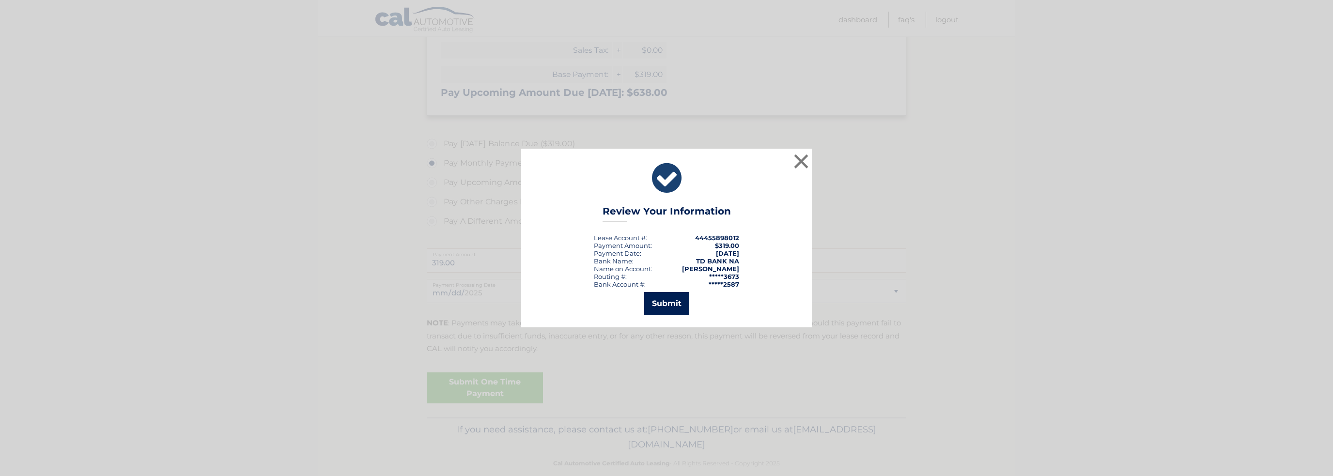 The width and height of the screenshot is (1333, 476). What do you see at coordinates (727, 246) in the screenshot?
I see `span: $319.00` at bounding box center [727, 246].